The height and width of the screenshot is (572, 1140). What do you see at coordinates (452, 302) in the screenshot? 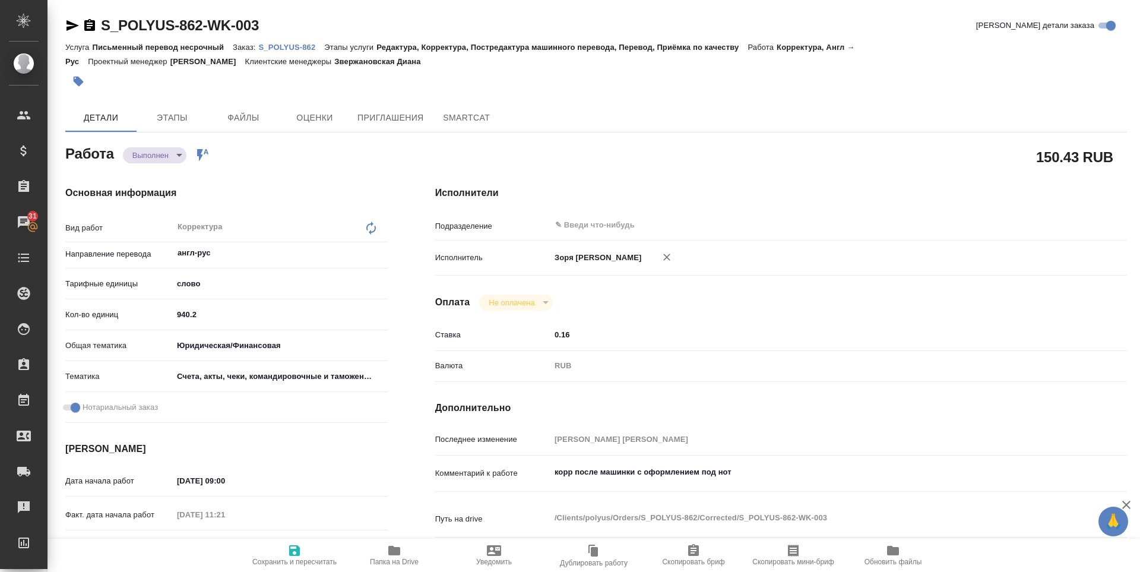
I see `h4: Оплата` at bounding box center [452, 302].